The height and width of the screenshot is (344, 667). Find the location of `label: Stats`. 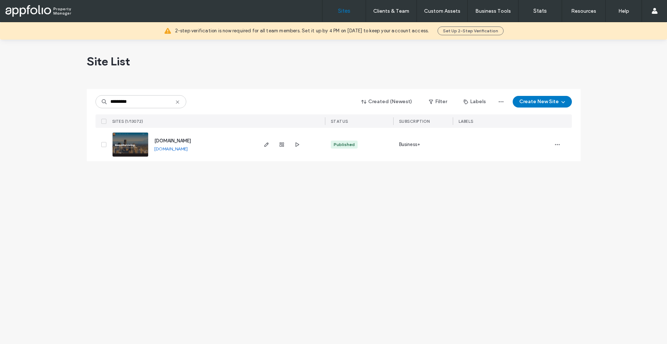

label: Stats is located at coordinates (540, 11).